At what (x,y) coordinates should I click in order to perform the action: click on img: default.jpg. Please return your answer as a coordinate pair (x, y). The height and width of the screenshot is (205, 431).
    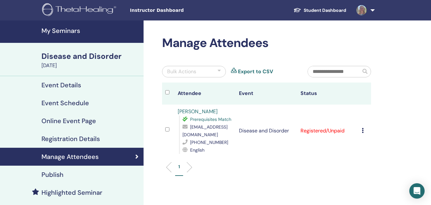
    Looking at the image, I should click on (362, 10).